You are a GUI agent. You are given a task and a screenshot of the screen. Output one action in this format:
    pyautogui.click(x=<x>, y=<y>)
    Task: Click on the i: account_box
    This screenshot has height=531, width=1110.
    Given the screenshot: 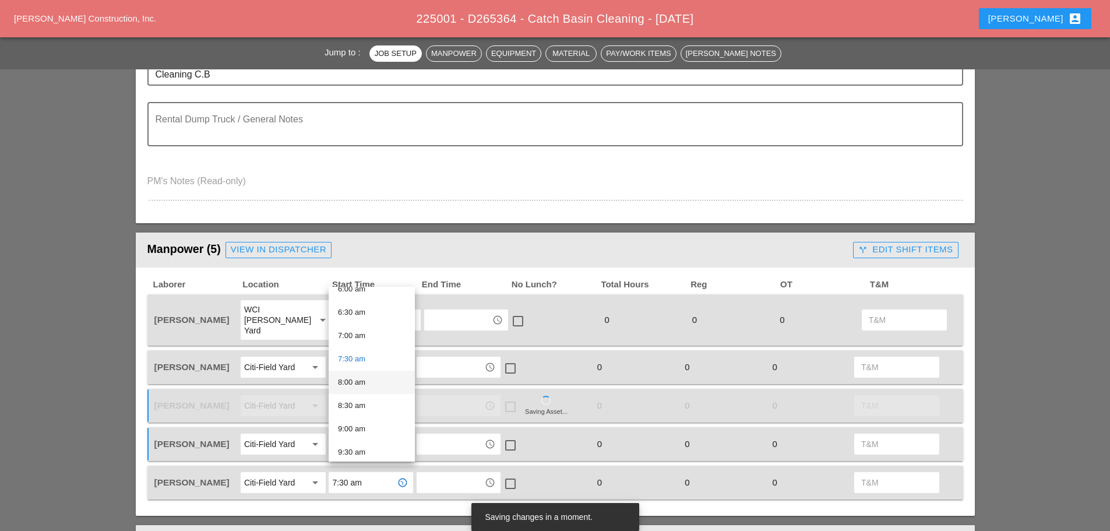 What is the action you would take?
    pyautogui.click(x=1075, y=19)
    